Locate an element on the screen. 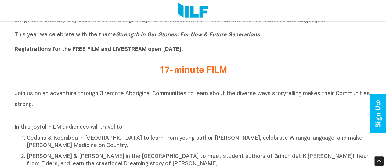  img: Logo is located at coordinates (193, 11).